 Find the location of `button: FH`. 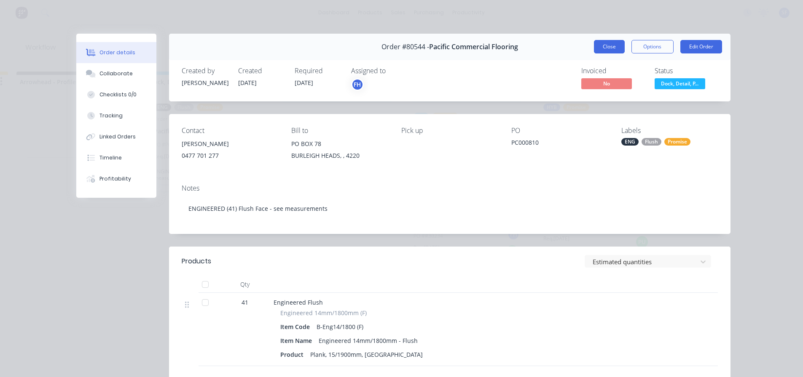

button: FH is located at coordinates (357, 85).